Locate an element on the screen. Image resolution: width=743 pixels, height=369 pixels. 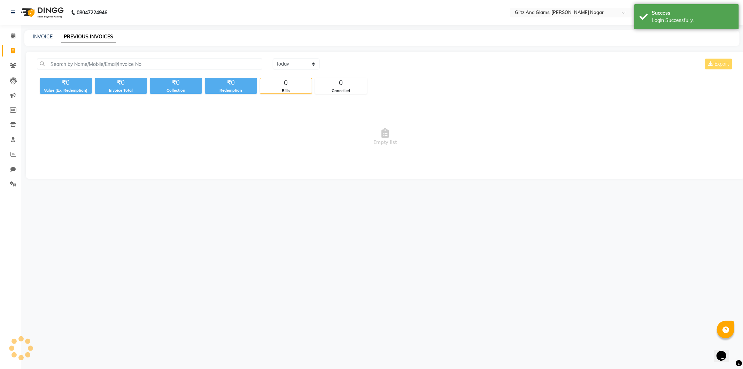
span: Empty list is located at coordinates (385, 137).